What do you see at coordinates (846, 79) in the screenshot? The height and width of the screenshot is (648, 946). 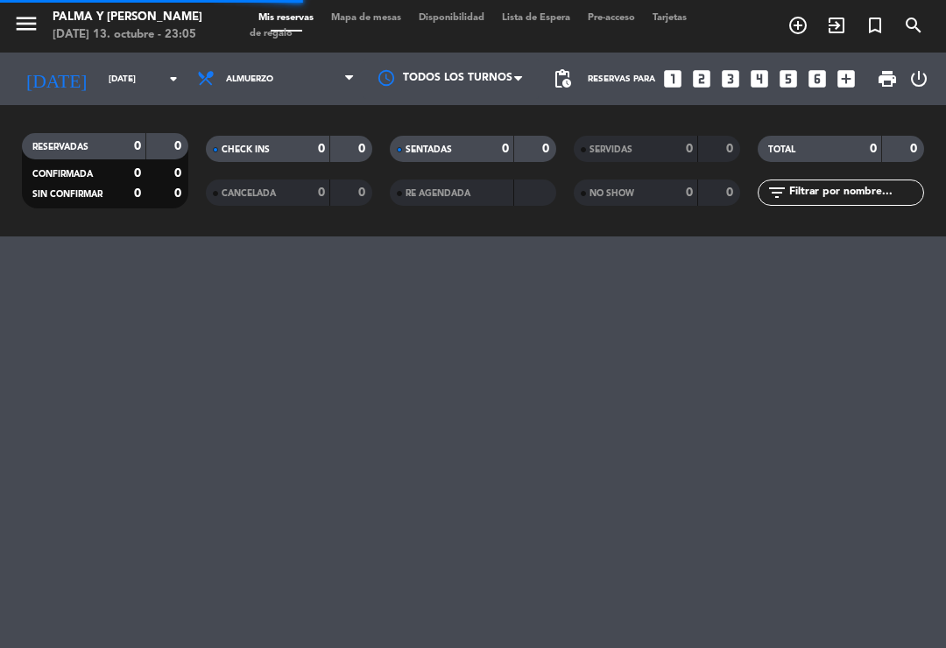 I see `i: add_box` at bounding box center [846, 79].